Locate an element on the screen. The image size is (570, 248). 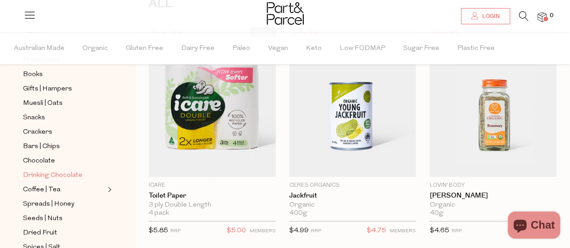
img: Part&Parcel is located at coordinates (285, 14).